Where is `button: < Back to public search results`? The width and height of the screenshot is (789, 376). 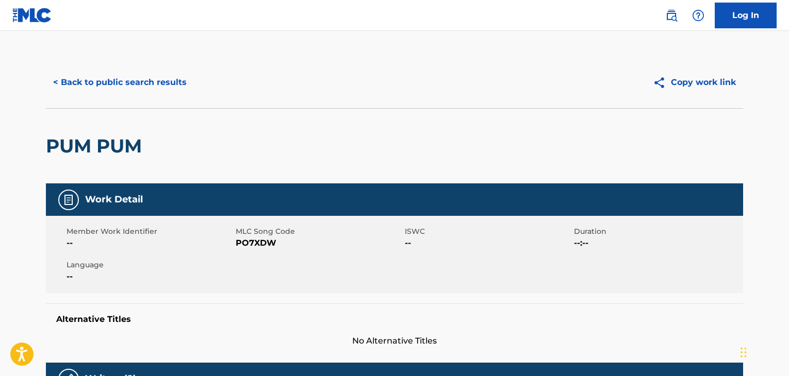
button: < Back to public search results is located at coordinates (120, 82).